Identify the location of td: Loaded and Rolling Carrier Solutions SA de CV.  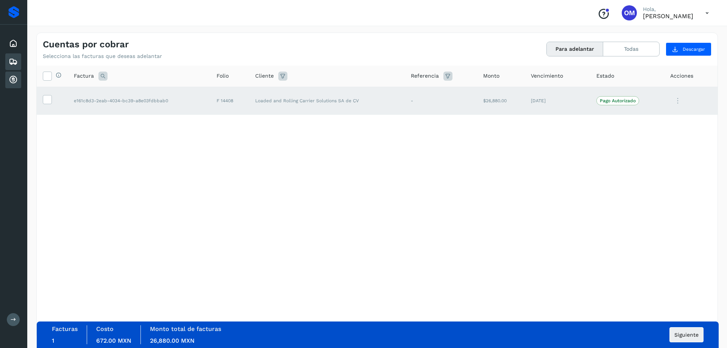
(327, 101).